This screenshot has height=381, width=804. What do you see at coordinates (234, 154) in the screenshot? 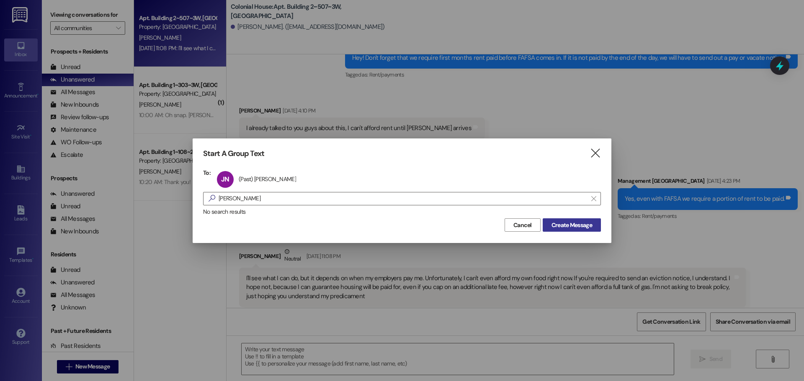
I see `h3: Start A Group Text` at bounding box center [234, 154].